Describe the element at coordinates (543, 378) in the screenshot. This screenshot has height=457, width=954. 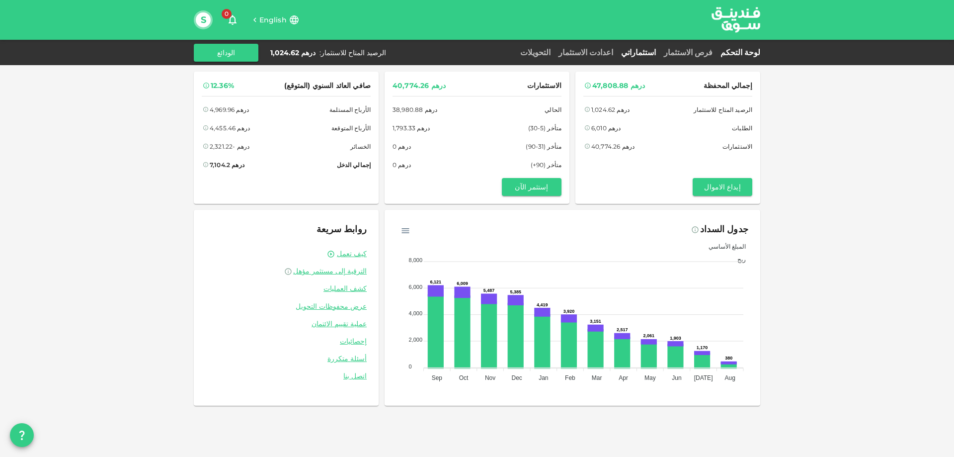
I see `tspan: Jan` at that location.